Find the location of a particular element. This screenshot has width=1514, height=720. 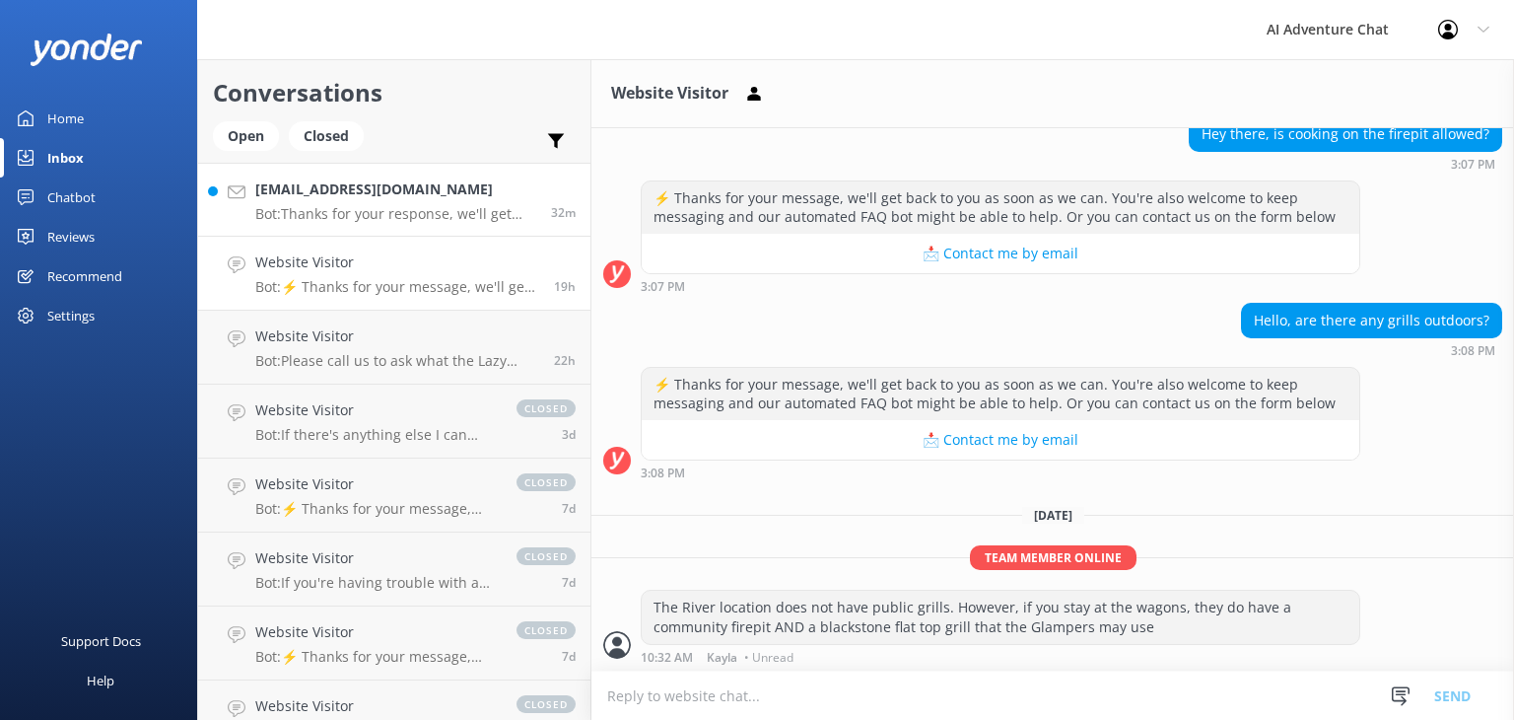

div: Support Docs is located at coordinates (101, 641).